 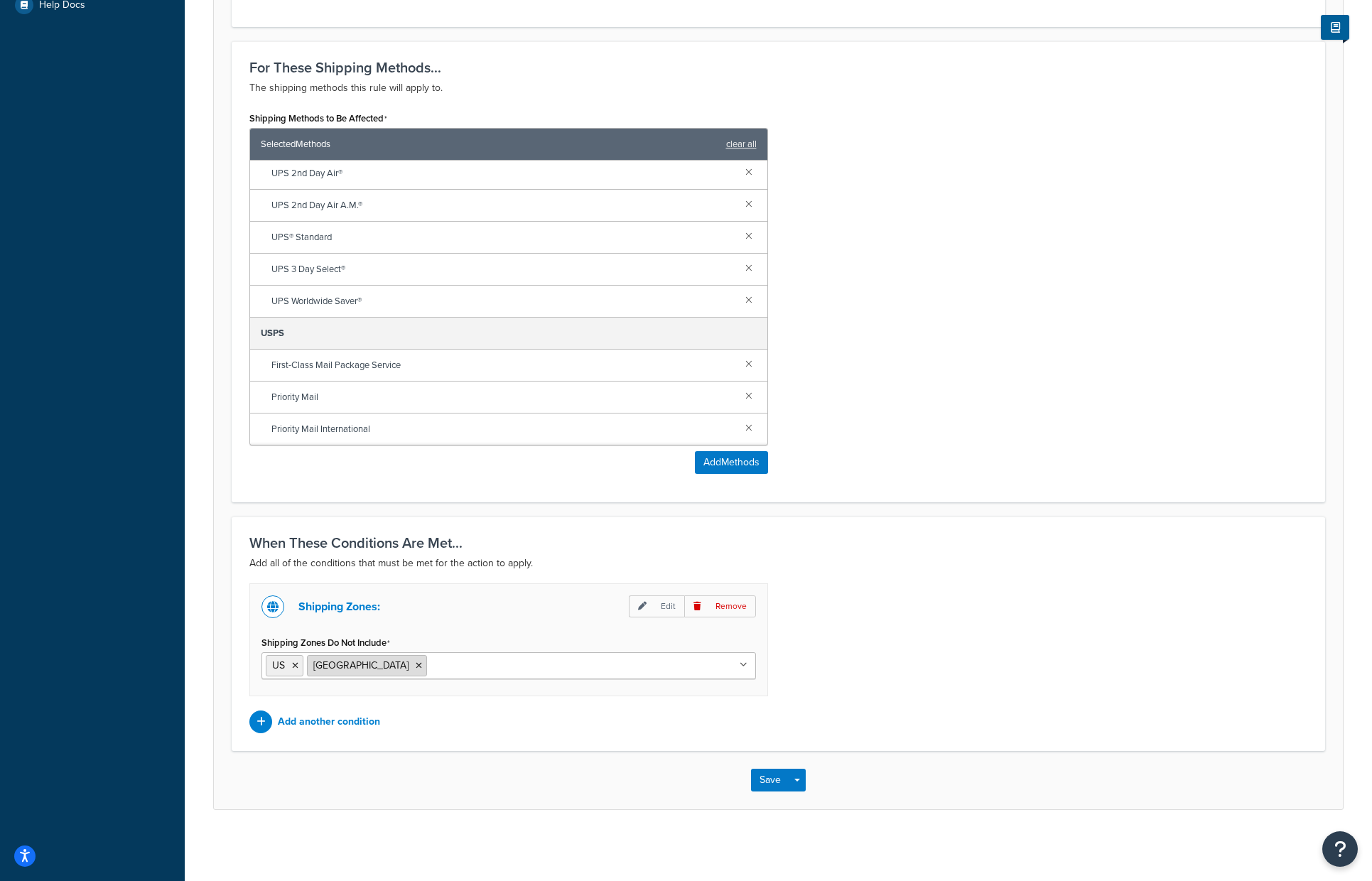 What do you see at coordinates (1335, 27) in the screenshot?
I see `button: Show Help Docs` at bounding box center [1335, 27].